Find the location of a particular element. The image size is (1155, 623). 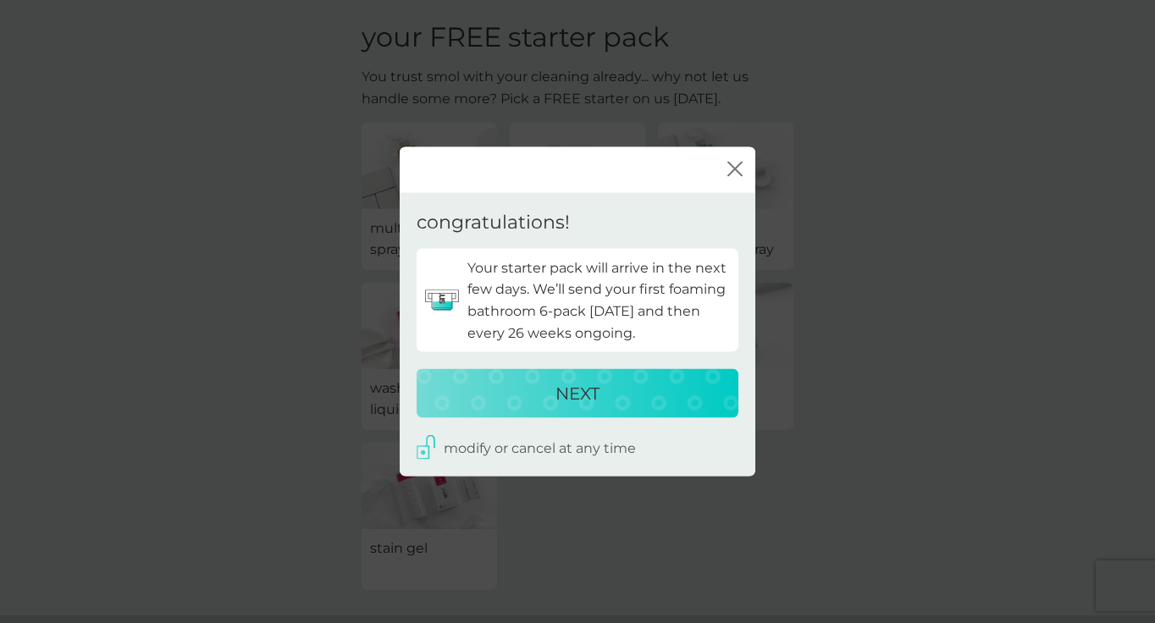

p: congratulations! is located at coordinates (493, 223).